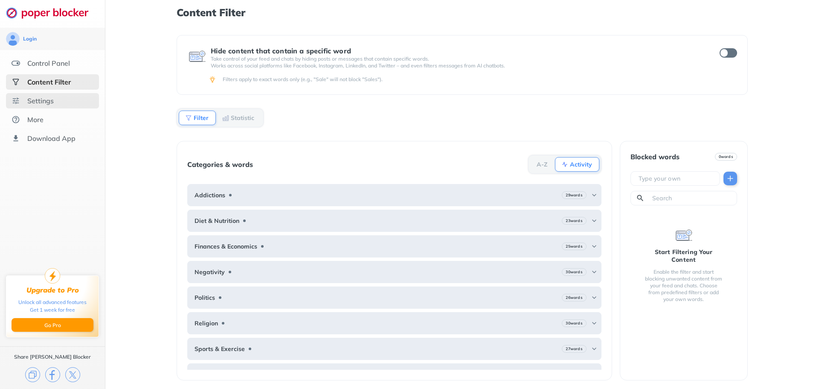 This screenshot has width=819, height=389. What do you see at coordinates (13, 39) in the screenshot?
I see `img: avatar.svg` at bounding box center [13, 39].